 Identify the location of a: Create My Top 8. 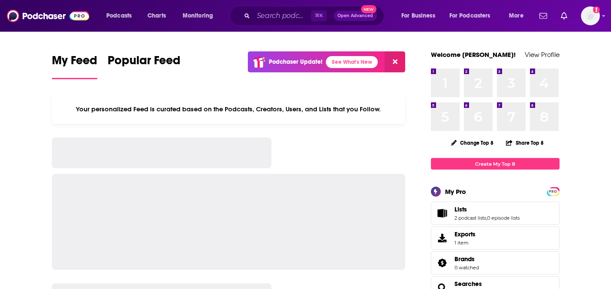
(495, 164).